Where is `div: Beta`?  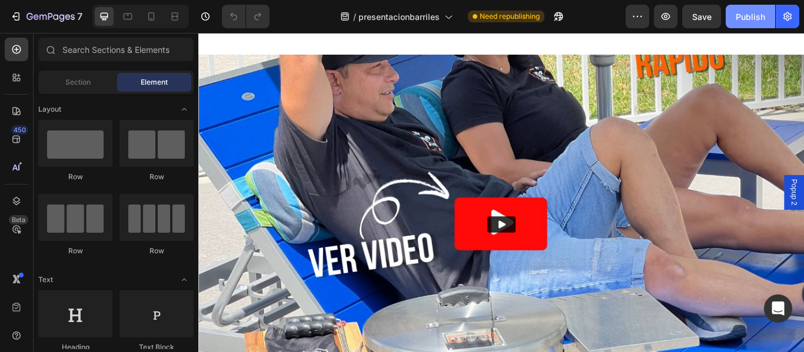
div: Beta is located at coordinates (18, 220).